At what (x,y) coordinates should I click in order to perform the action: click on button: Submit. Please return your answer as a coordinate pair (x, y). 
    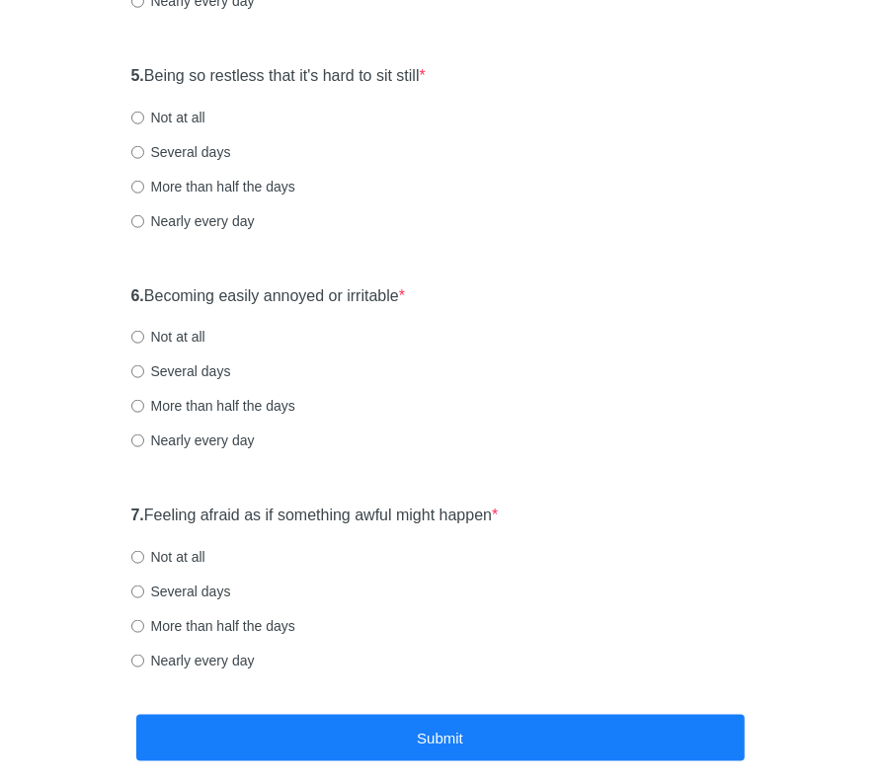
    Looking at the image, I should click on (440, 737).